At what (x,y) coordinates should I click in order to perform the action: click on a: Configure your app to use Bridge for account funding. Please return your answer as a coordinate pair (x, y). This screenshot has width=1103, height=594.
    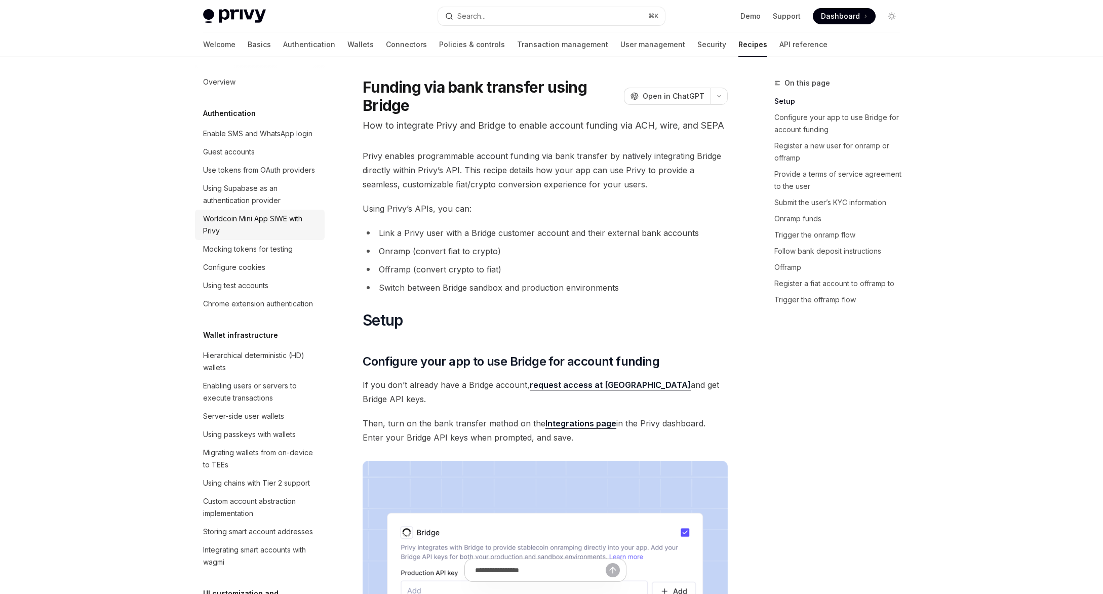
    Looking at the image, I should click on (841, 124).